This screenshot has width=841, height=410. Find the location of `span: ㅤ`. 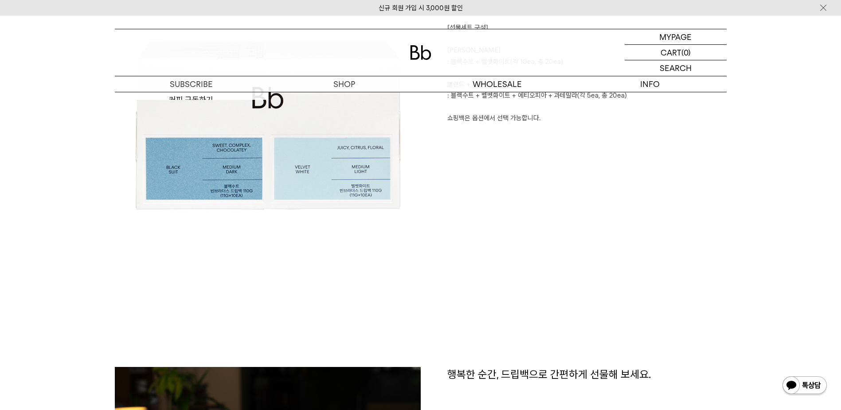

span: ㅤ is located at coordinates (450, 107).